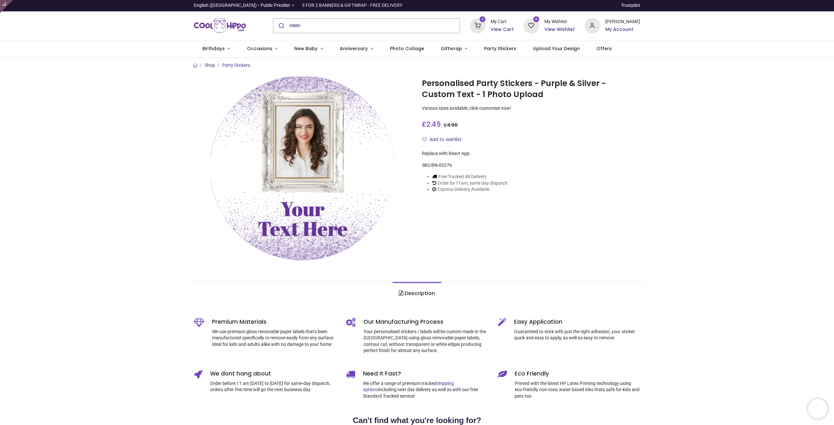 The height and width of the screenshot is (425, 834). What do you see at coordinates (281, 26) in the screenshot?
I see `button: Submit` at bounding box center [281, 26].